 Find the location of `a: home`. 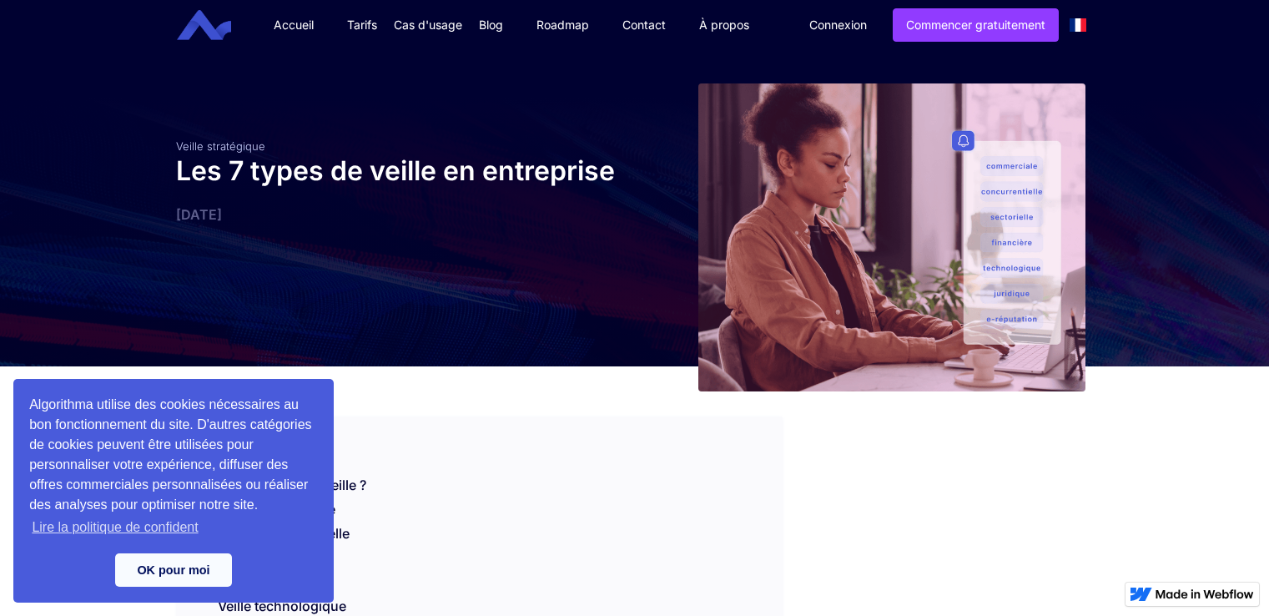

a: home is located at coordinates (216, 25).